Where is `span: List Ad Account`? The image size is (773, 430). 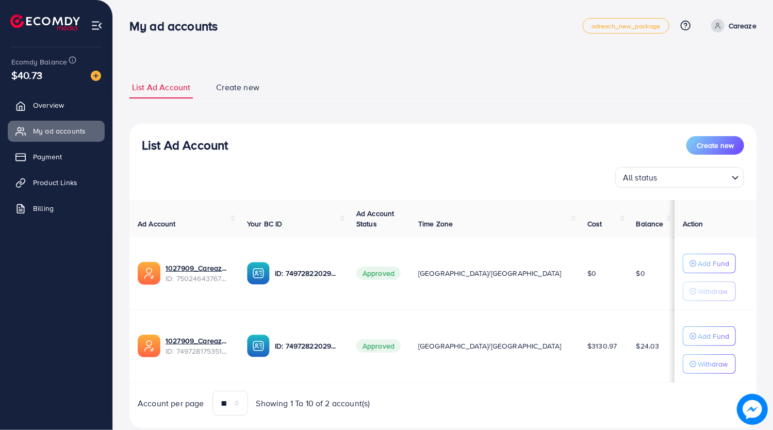 span: List Ad Account is located at coordinates (161, 87).